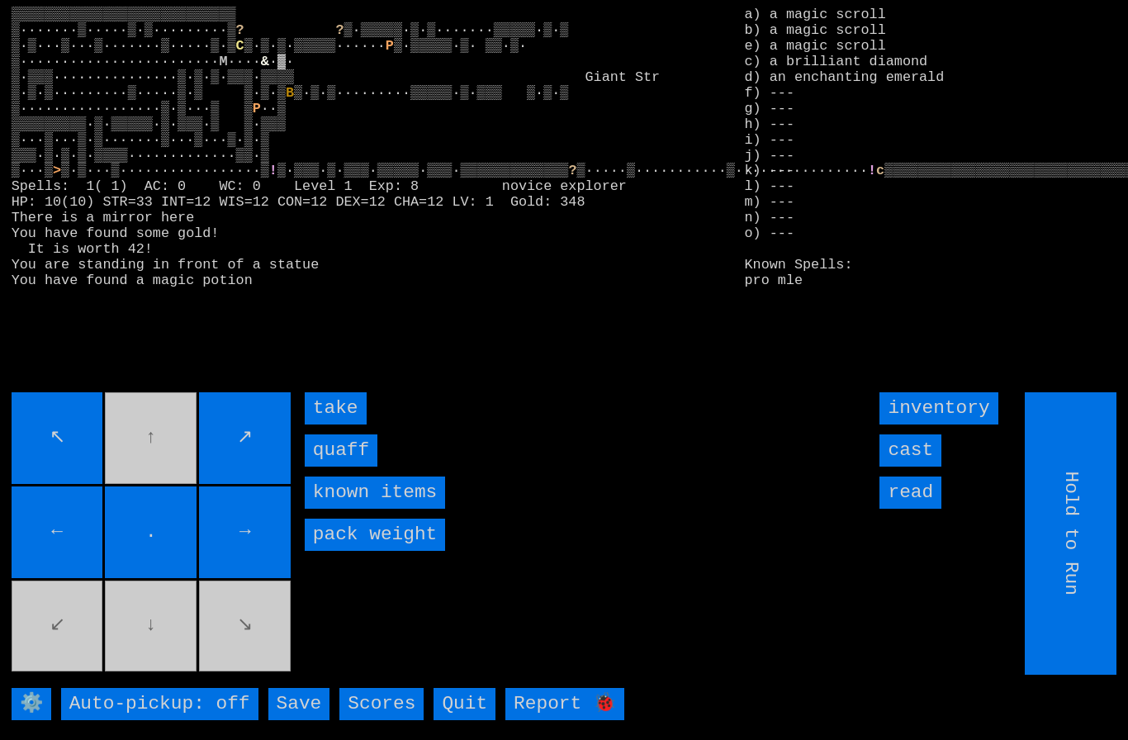  I want to click on input: Hold to Run, so click(1071, 533).